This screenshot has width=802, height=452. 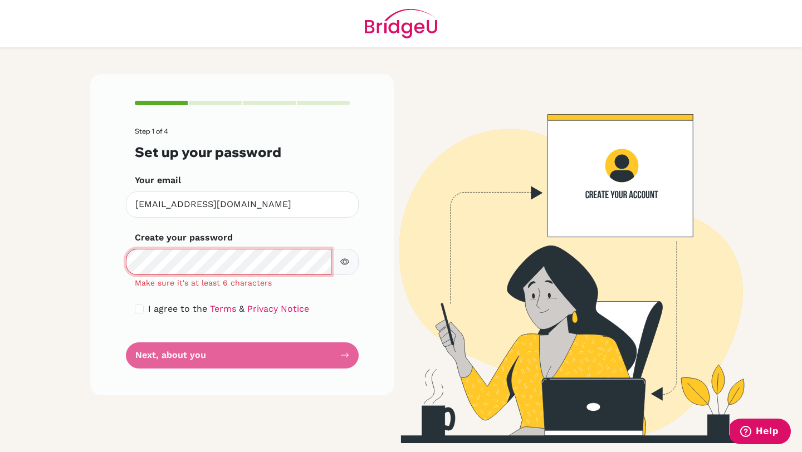 I want to click on label: Create your password, so click(x=184, y=238).